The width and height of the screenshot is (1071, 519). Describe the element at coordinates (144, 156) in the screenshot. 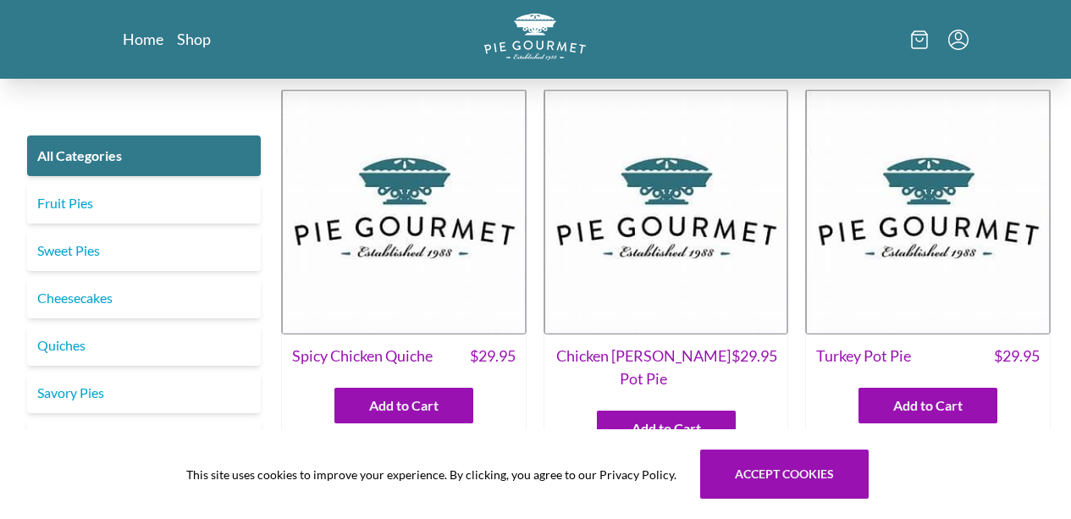

I see `a: All Categories` at that location.